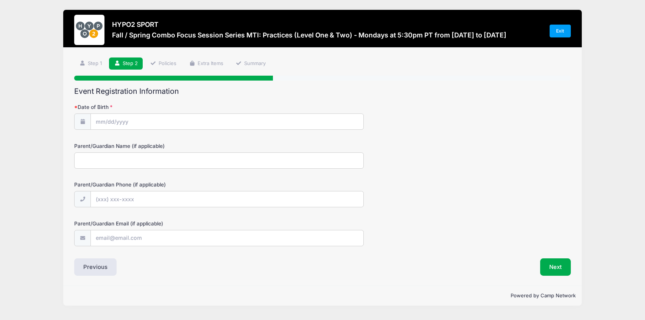  What do you see at coordinates (157, 146) in the screenshot?
I see `label: Parent/Guardian Name (if applicable)` at bounding box center [157, 146].